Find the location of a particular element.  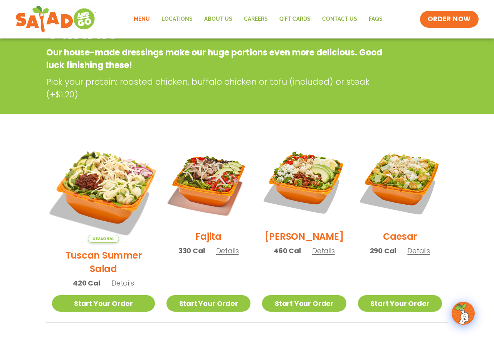

img: Product photo for Tuscan Summer Salad is located at coordinates (103, 191).